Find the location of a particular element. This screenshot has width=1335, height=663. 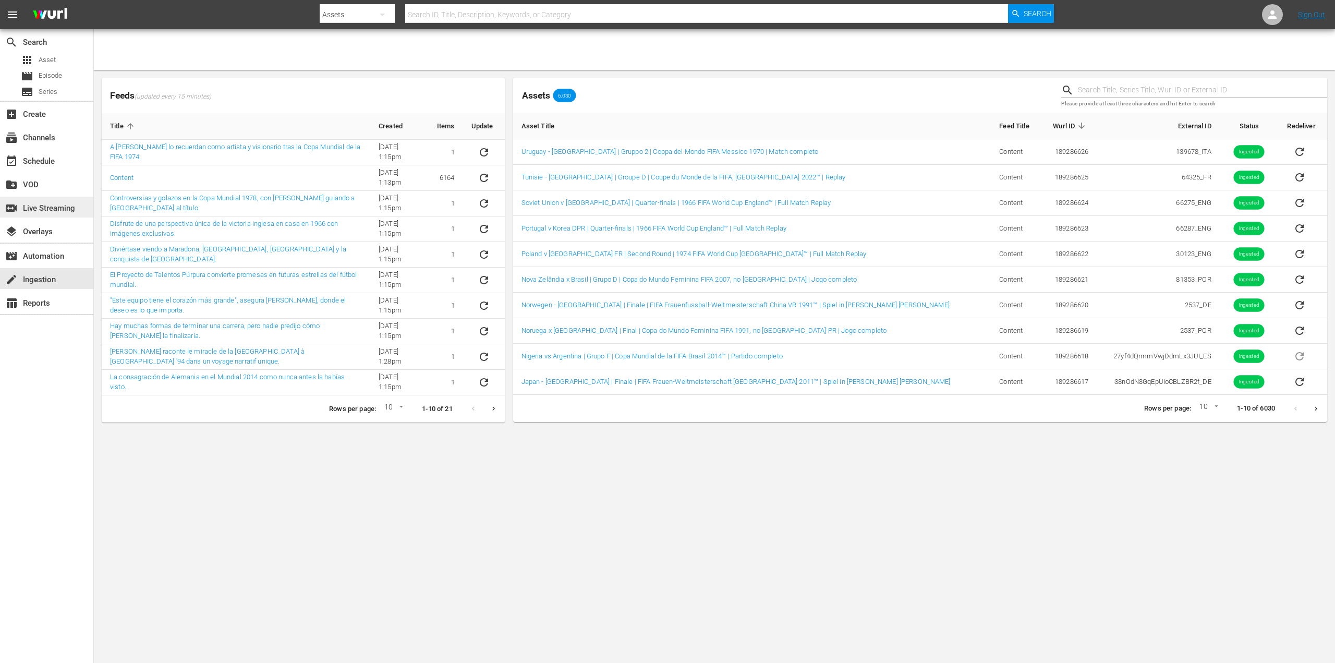

span: Create is located at coordinates (11, 114).